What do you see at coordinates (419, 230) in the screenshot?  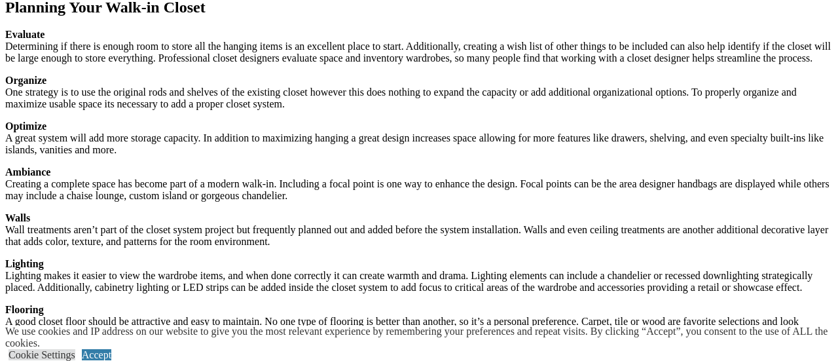 I see `p: Wall treatments aren’t part of the closet system project but frequently planned out and added bef...` at bounding box center [419, 230].